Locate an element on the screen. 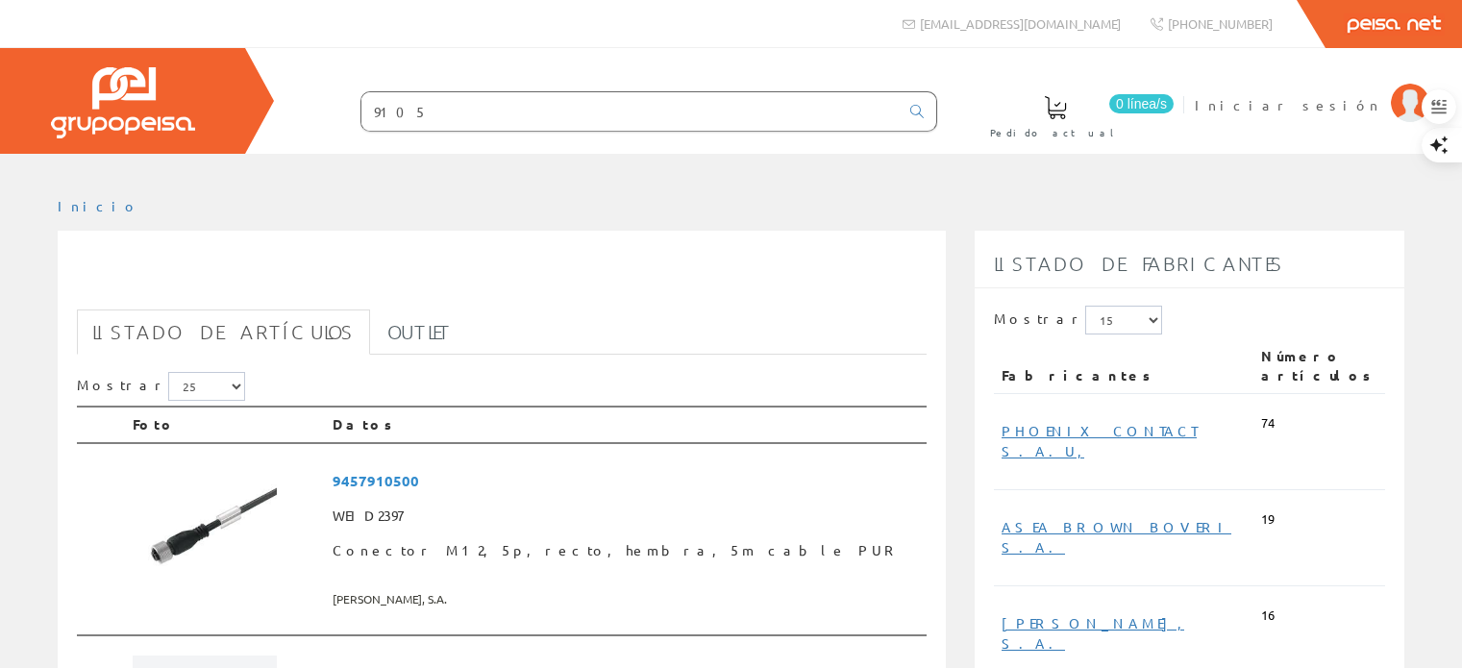  img: Grupo Peisa is located at coordinates (123, 103).